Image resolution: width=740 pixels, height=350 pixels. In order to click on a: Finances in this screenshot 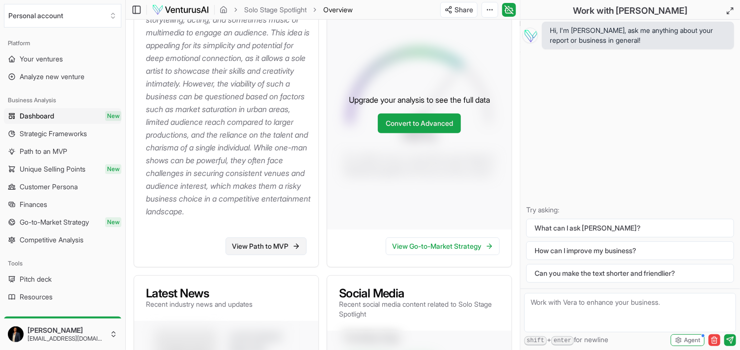, I will do `click(62, 204)`.